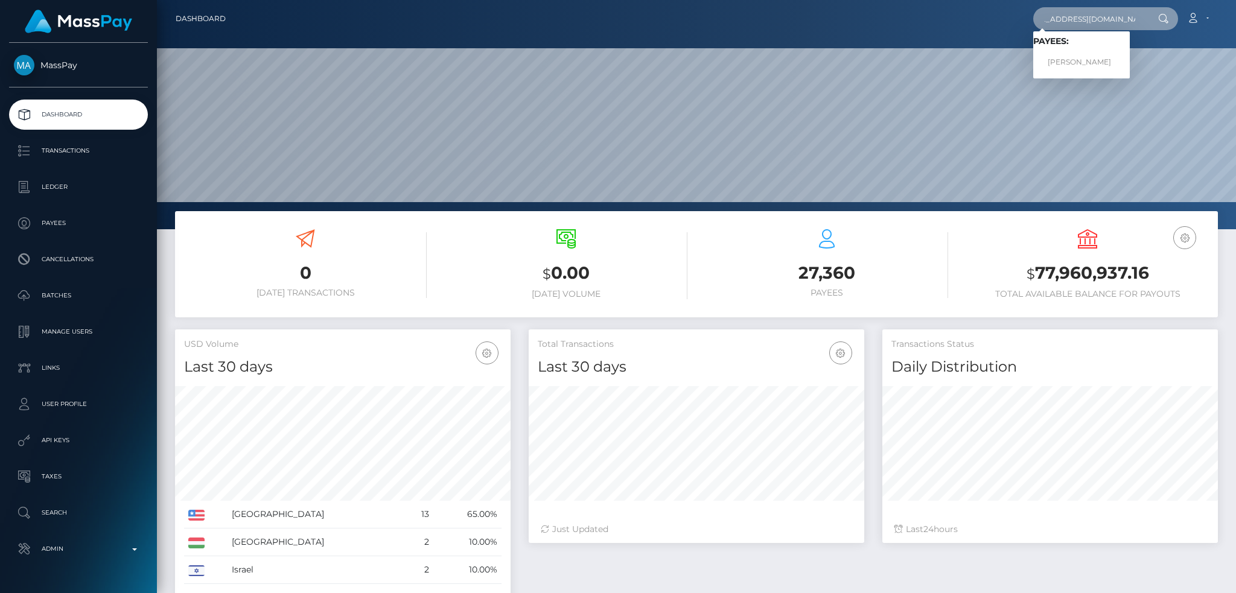 The width and height of the screenshot is (1236, 593). Describe the element at coordinates (78, 368) in the screenshot. I see `a: Links` at that location.